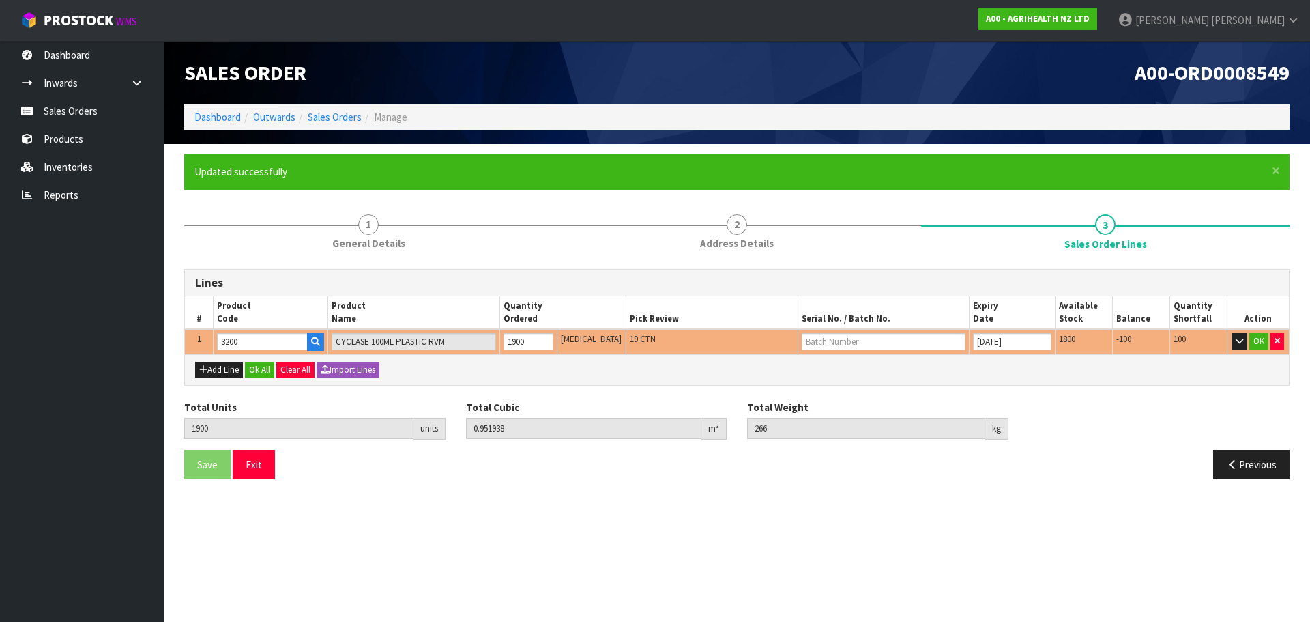  Describe the element at coordinates (259, 370) in the screenshot. I see `button: Ok All` at that location.